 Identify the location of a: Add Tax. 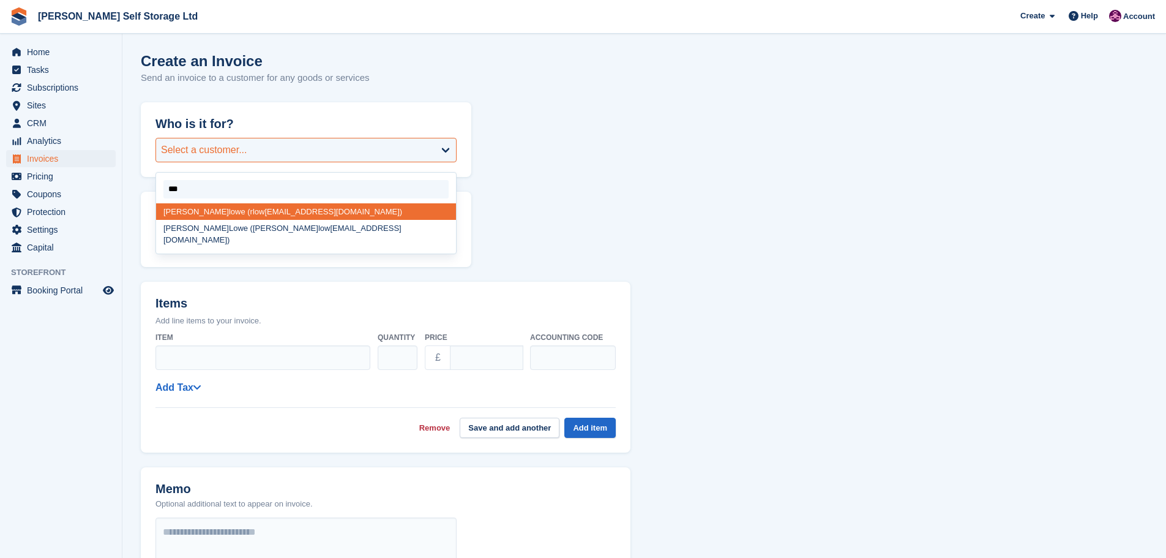
(178, 387).